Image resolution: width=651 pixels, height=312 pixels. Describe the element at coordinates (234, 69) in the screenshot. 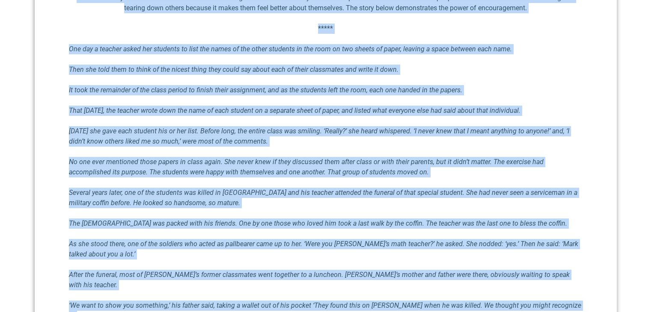

I see `em: Then she told them to think of the nicest thing they could say about each of their classmates and...` at that location.